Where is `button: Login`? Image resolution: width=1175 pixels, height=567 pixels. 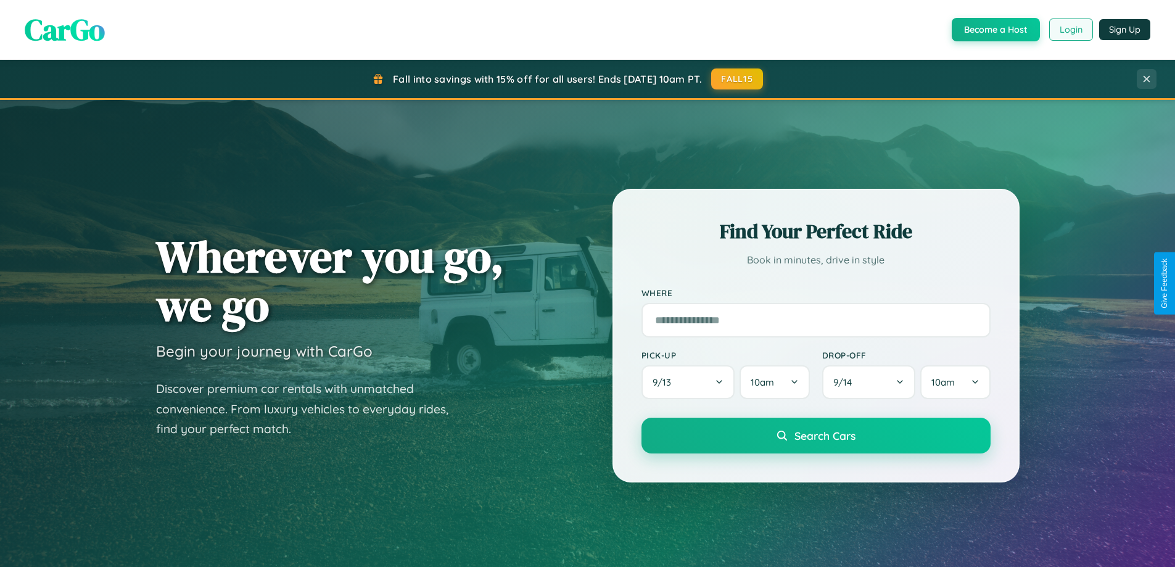 button: Login is located at coordinates (1070, 30).